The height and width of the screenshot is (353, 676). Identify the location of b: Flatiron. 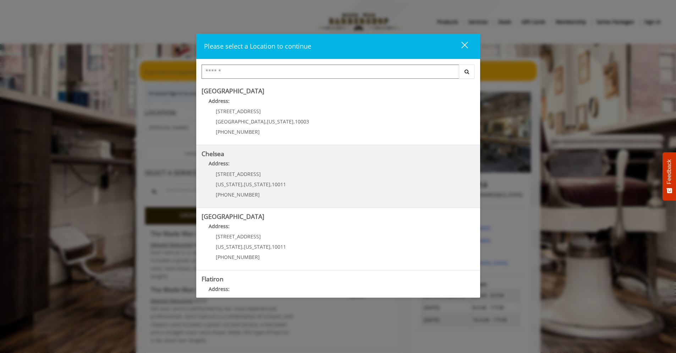
(212, 279).